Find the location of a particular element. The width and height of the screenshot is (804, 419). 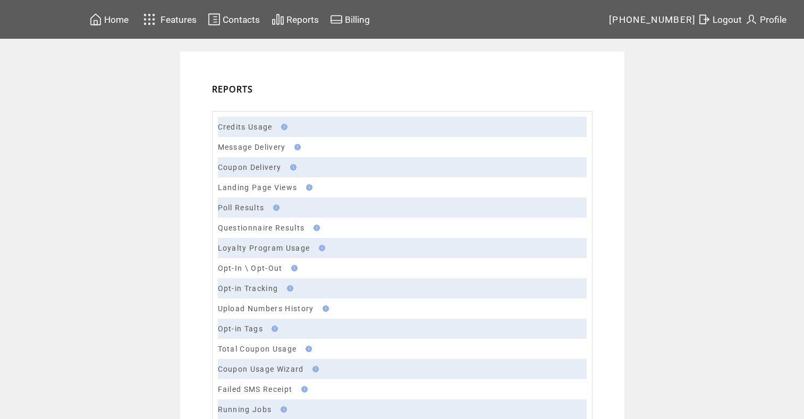

a: Opt-In \ Opt-Out is located at coordinates (250, 268).